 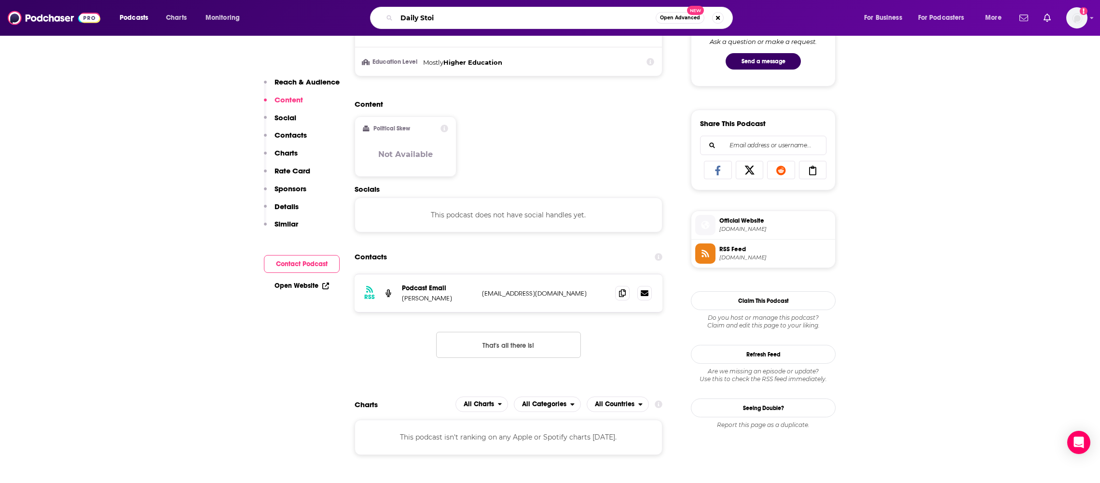 I want to click on button: Rate Card, so click(x=287, y=175).